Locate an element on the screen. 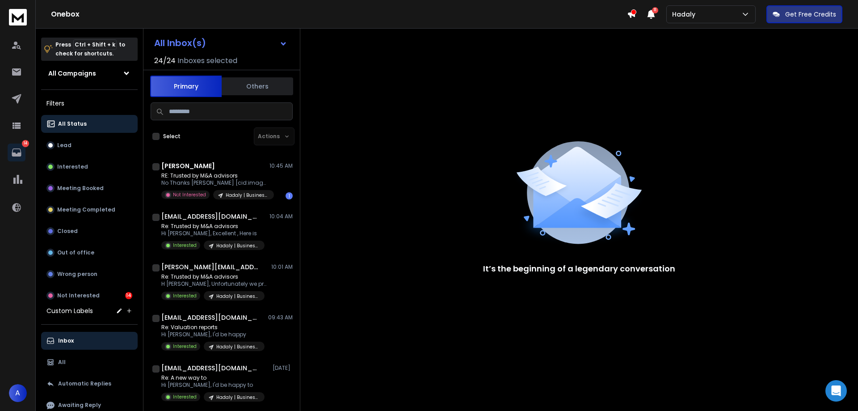 The image size is (858, 411). label: Select is located at coordinates (172, 136).